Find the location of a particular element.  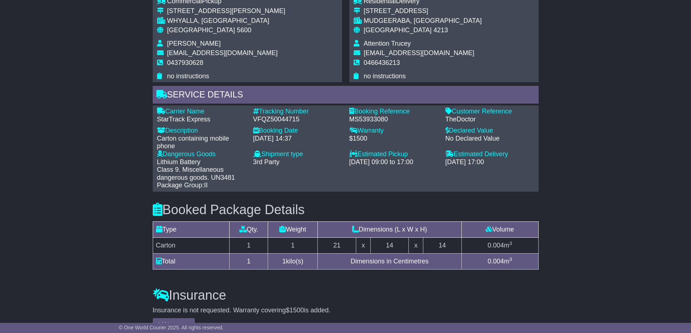

span: © One World Courier 2025. All rights reserved. is located at coordinates (171, 328).